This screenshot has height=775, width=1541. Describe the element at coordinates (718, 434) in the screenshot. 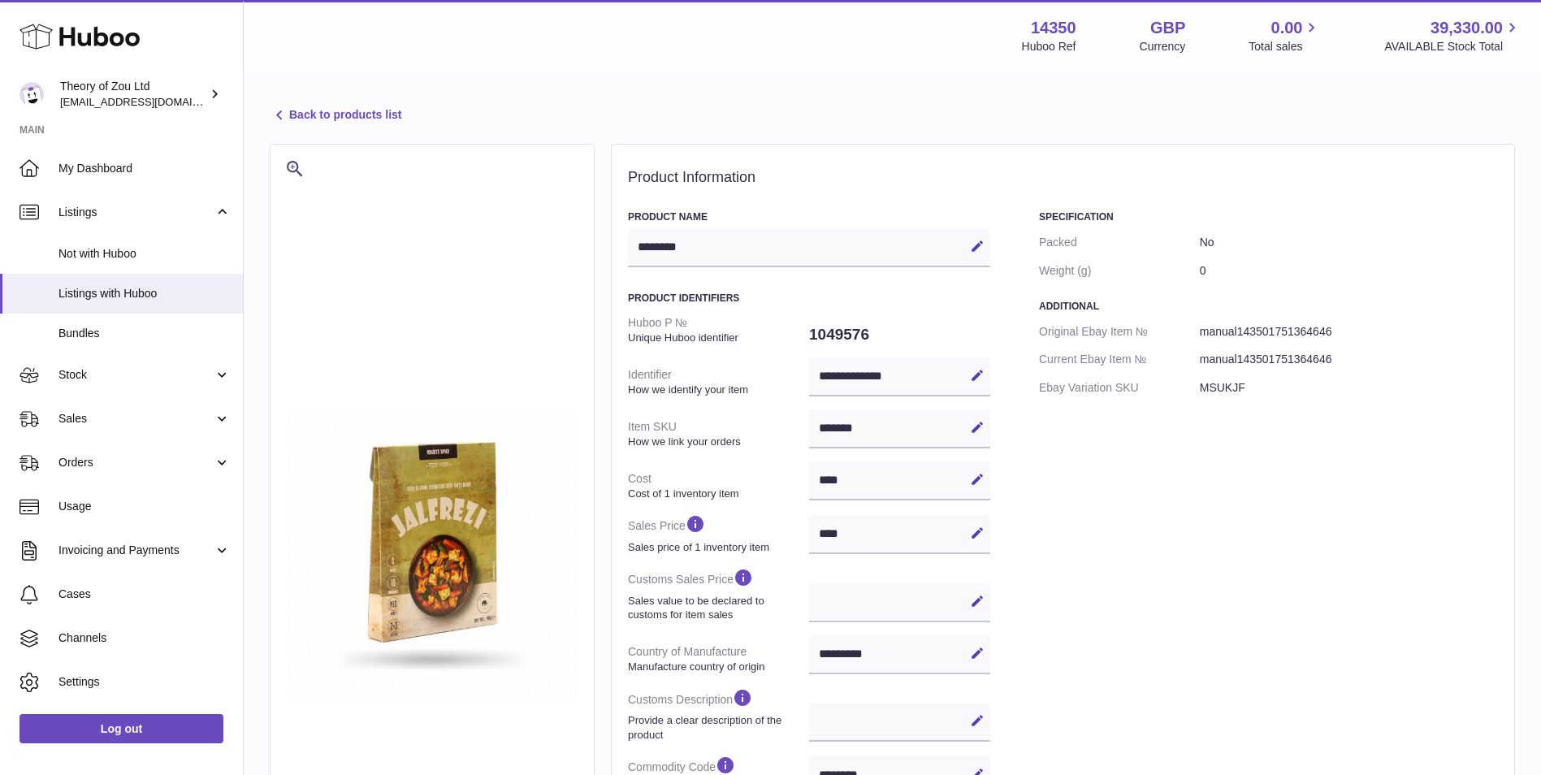

I see `dt: Item SKU` at that location.